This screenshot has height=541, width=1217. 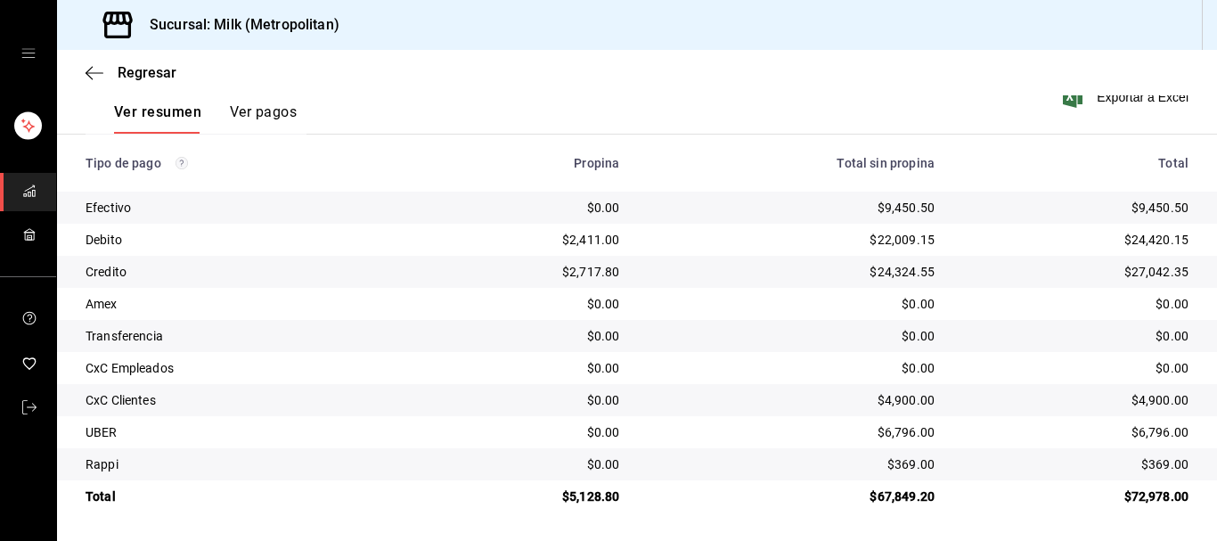 I want to click on div: Debito, so click(x=245, y=240).